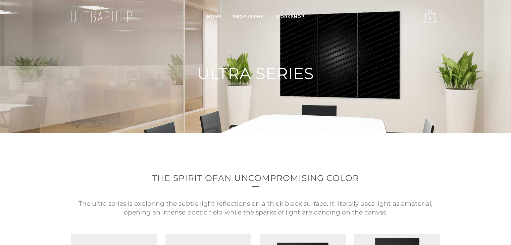 This screenshot has height=245, width=511. I want to click on h4: The ultra series is exploring the subtle light reflections on a thick black surface. It literally..., so click(256, 208).